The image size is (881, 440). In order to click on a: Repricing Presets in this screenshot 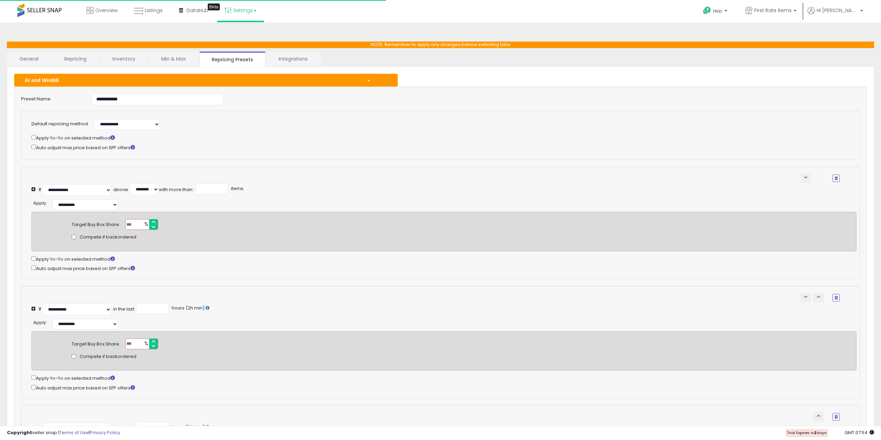, I will do `click(232, 59)`.